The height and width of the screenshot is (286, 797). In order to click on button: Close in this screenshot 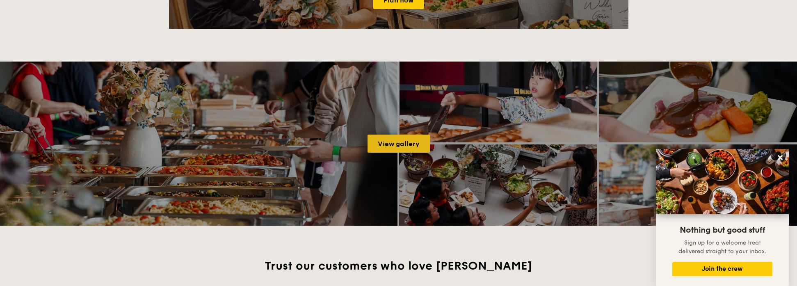, I will do `click(780, 157)`.